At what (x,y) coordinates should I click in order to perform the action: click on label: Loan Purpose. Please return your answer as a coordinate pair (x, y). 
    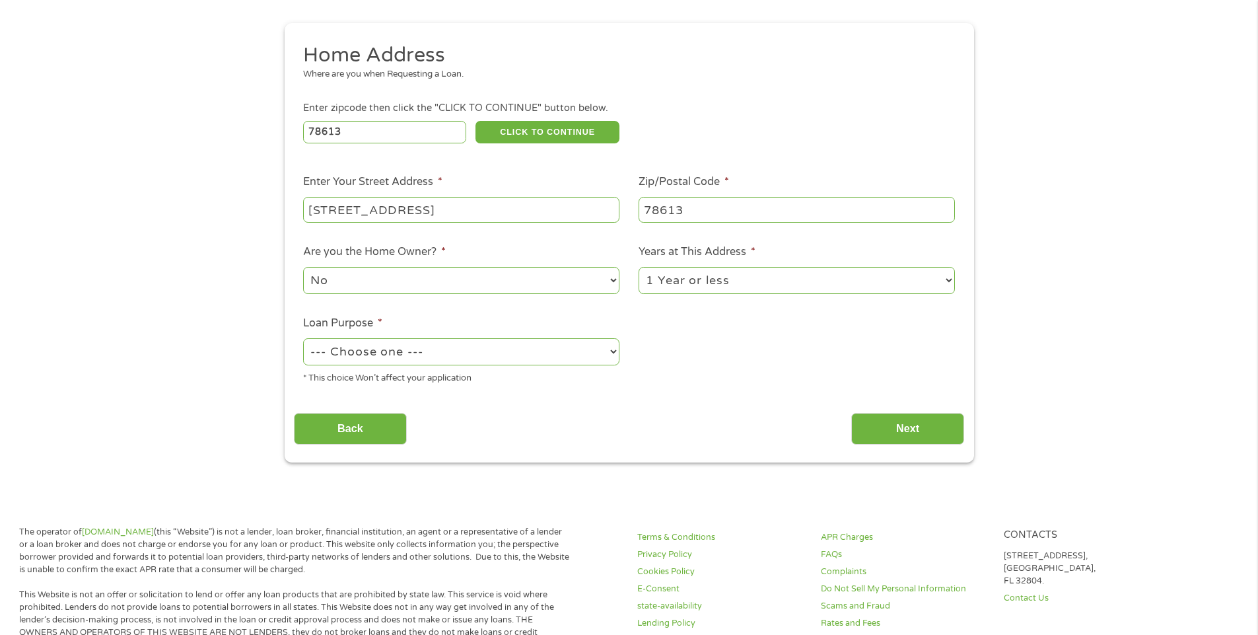
    Looking at the image, I should click on (343, 323).